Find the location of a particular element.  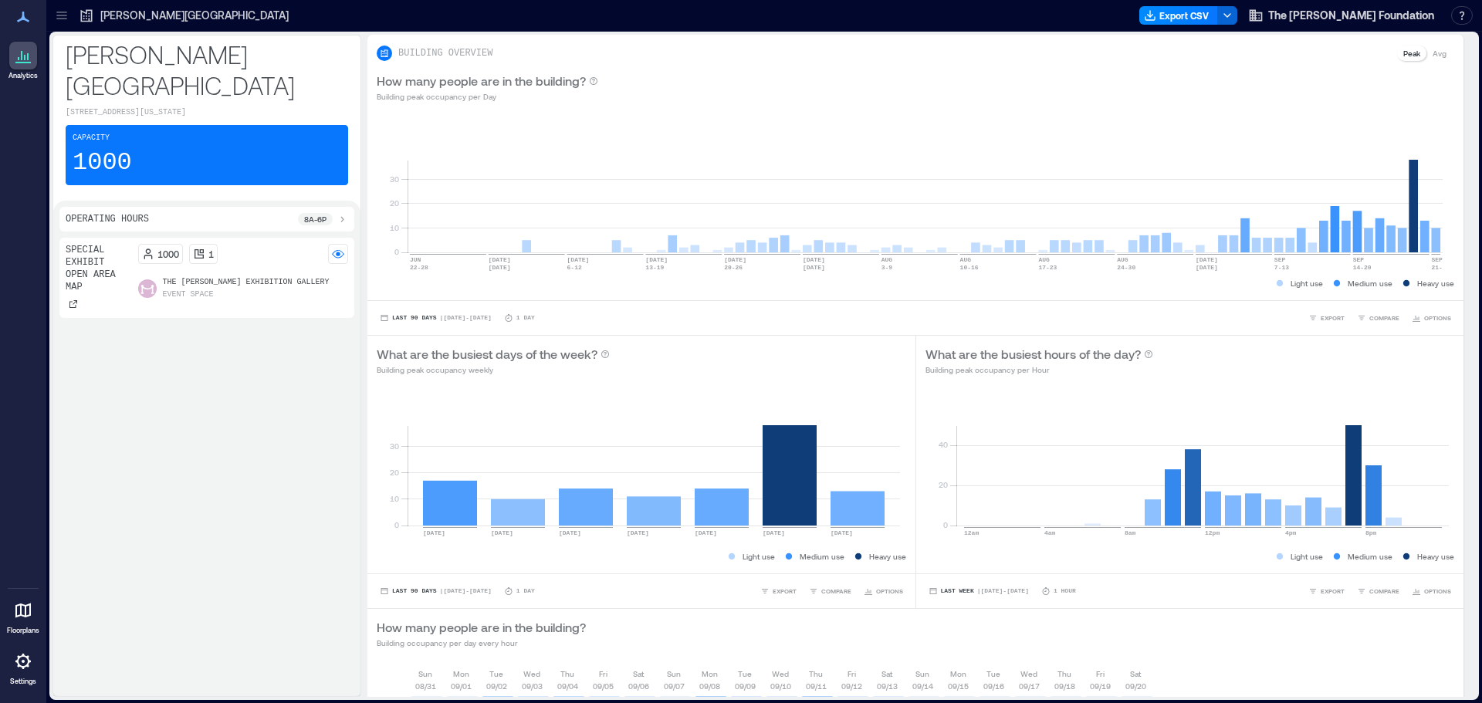

text: 20-26 is located at coordinates (733, 267).